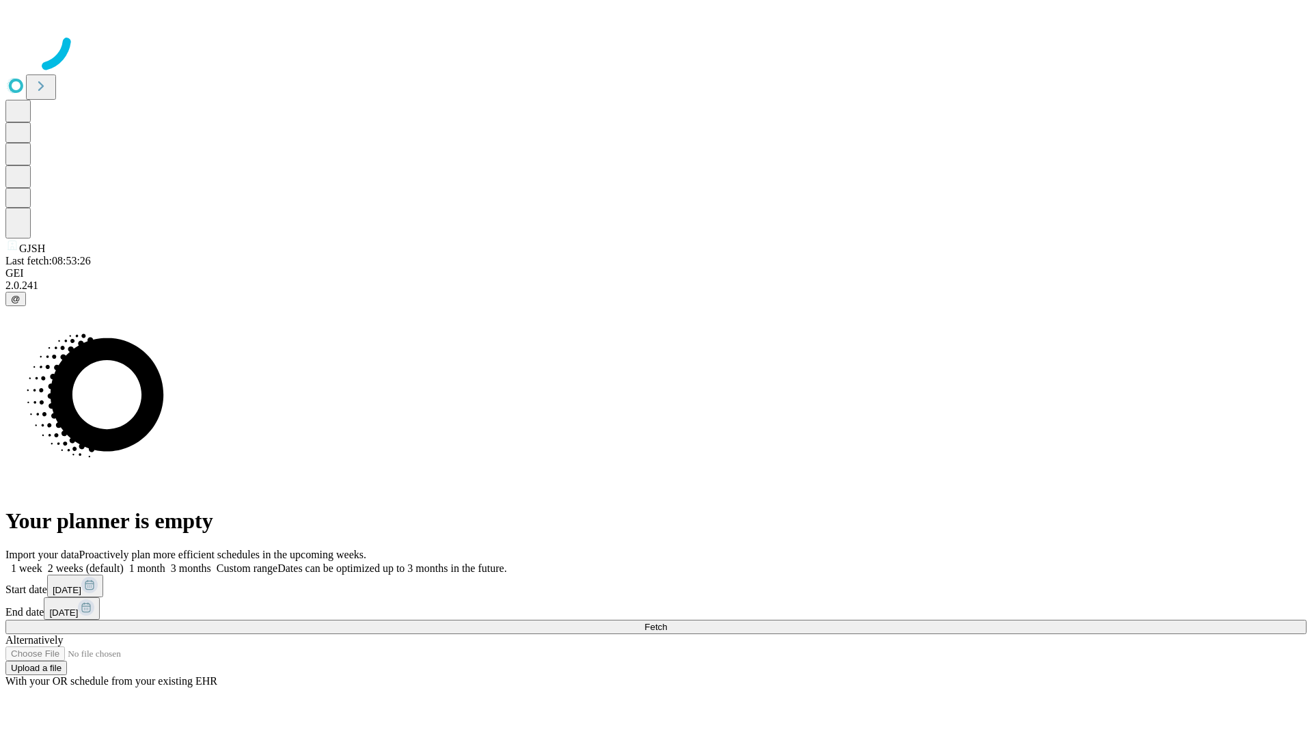 This screenshot has height=738, width=1312. What do you see at coordinates (656, 627) in the screenshot?
I see `button: Fetch` at bounding box center [656, 627].